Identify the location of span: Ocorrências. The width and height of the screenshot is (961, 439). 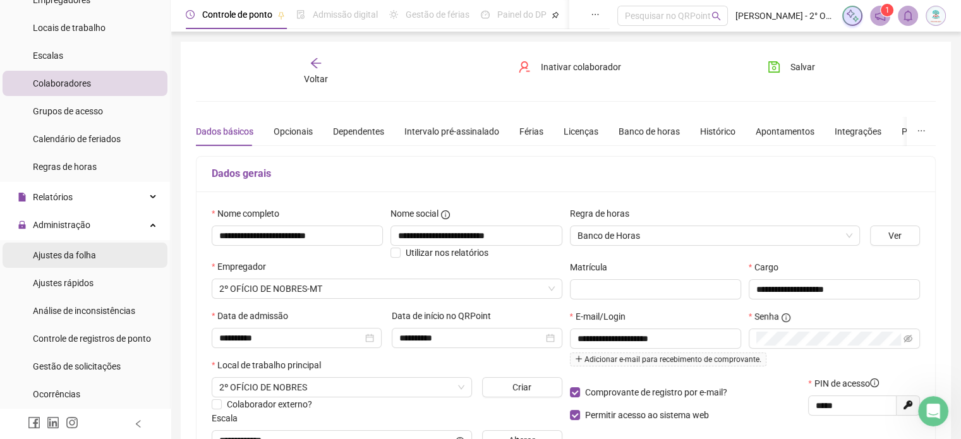
(56, 394).